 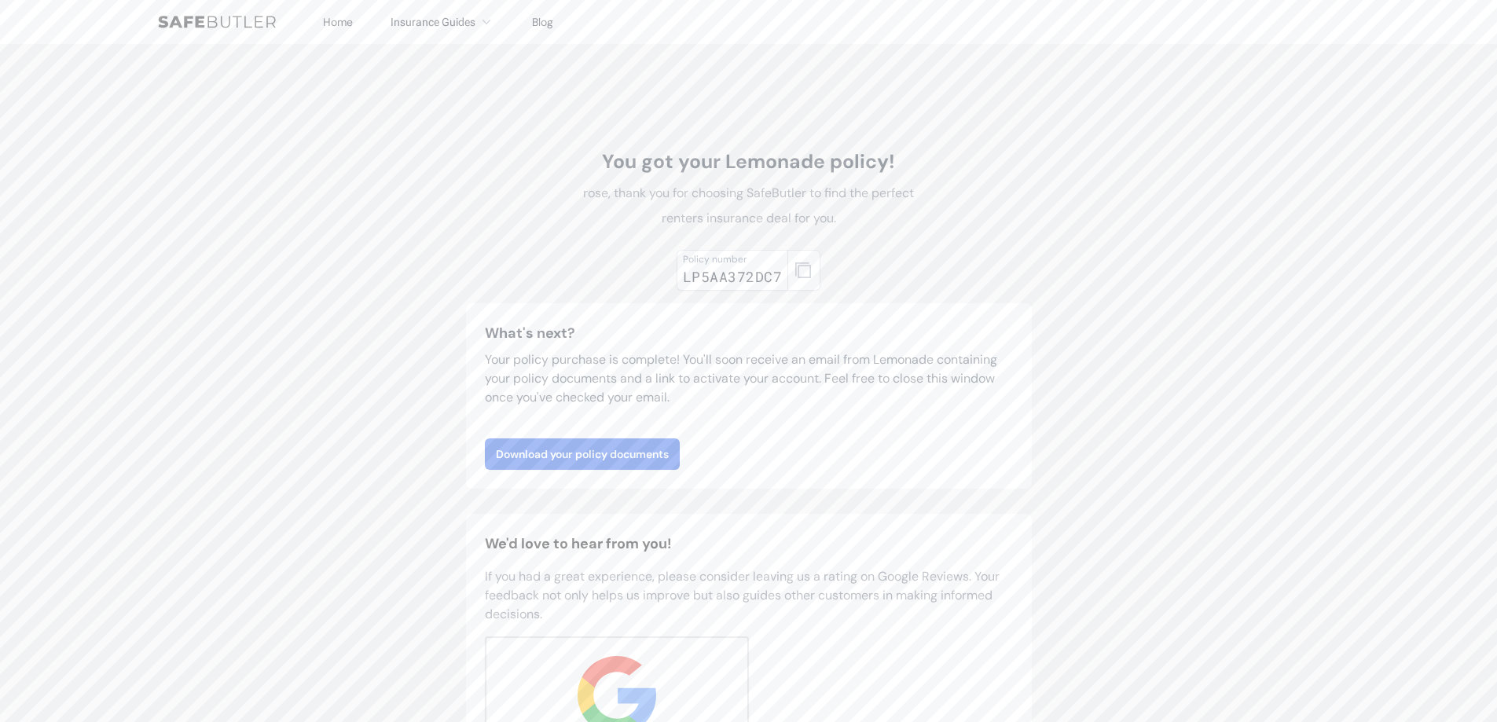 What do you see at coordinates (217, 22) in the screenshot?
I see `img: SafeButler Text Logo` at bounding box center [217, 22].